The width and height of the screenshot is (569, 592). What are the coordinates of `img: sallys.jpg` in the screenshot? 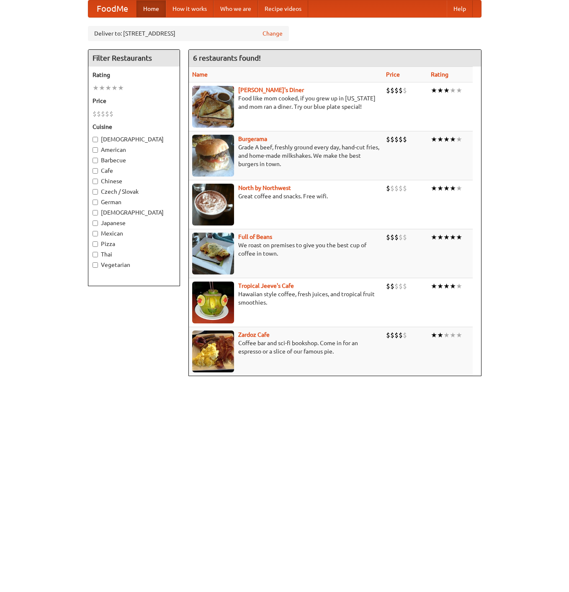 It's located at (213, 107).